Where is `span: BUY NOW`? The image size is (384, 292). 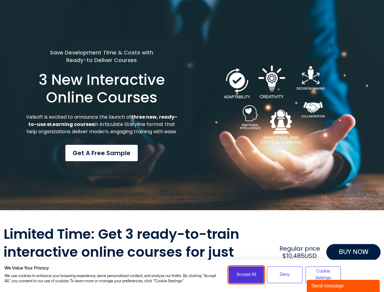 span: BUY NOW is located at coordinates (353, 252).